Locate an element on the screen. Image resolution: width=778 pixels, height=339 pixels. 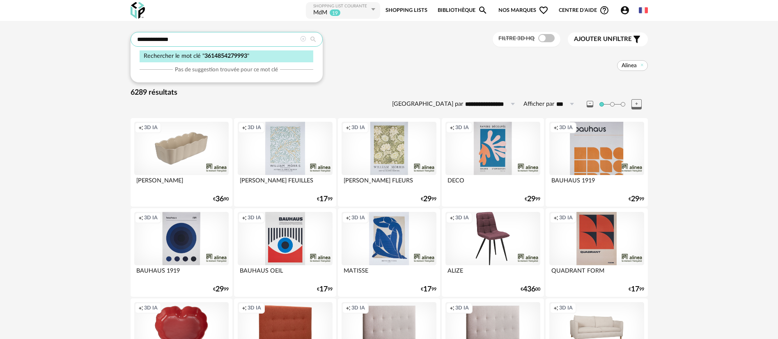
span: Magnify icon is located at coordinates (483, 10).